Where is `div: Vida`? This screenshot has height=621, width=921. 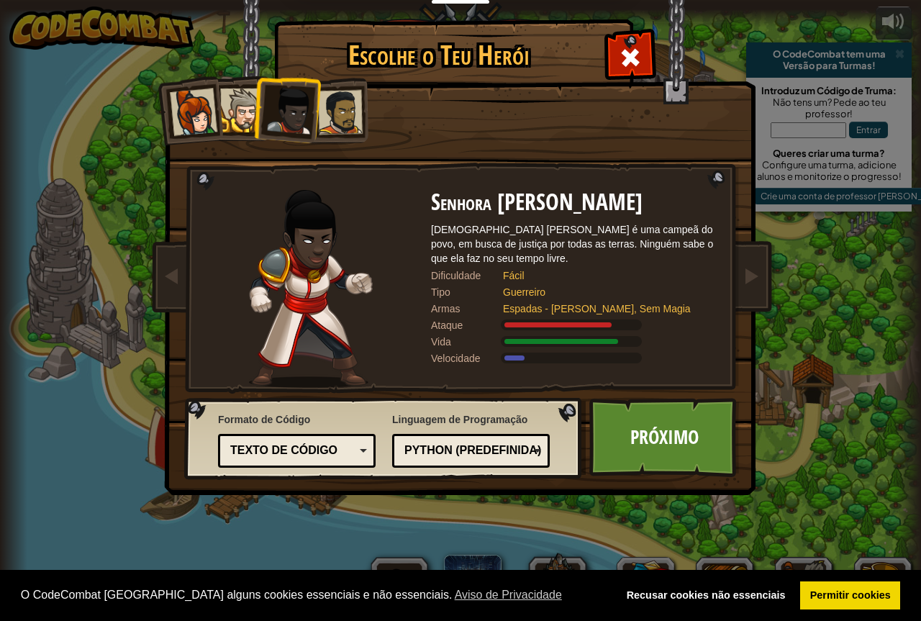
div: Vida is located at coordinates (467, 342).